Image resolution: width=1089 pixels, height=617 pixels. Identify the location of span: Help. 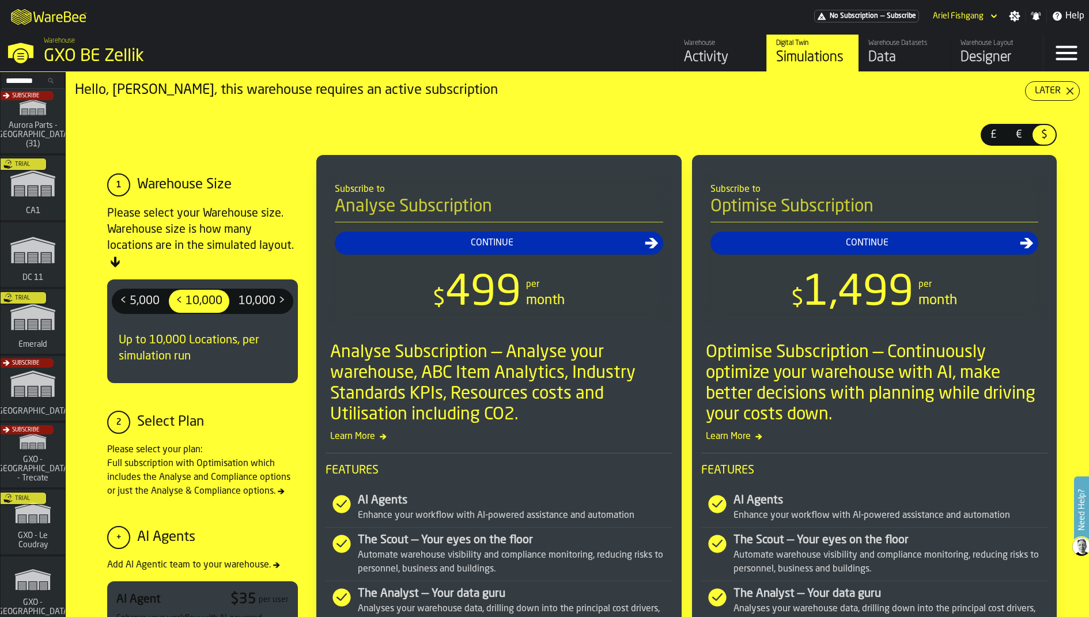
(1075, 16).